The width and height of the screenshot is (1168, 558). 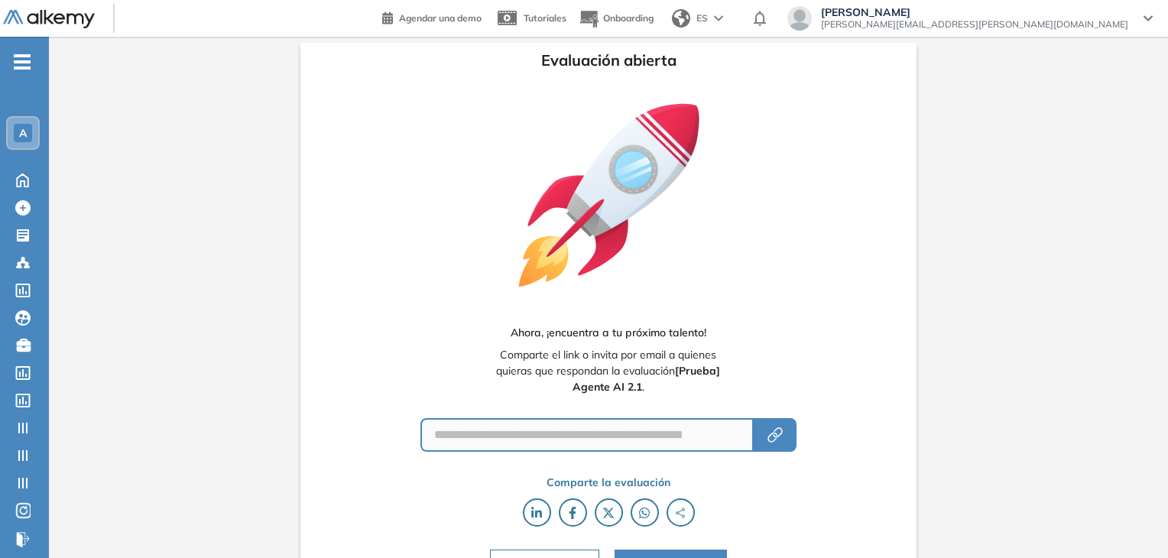 What do you see at coordinates (718, 18) in the screenshot?
I see `img: arrow` at bounding box center [718, 18].